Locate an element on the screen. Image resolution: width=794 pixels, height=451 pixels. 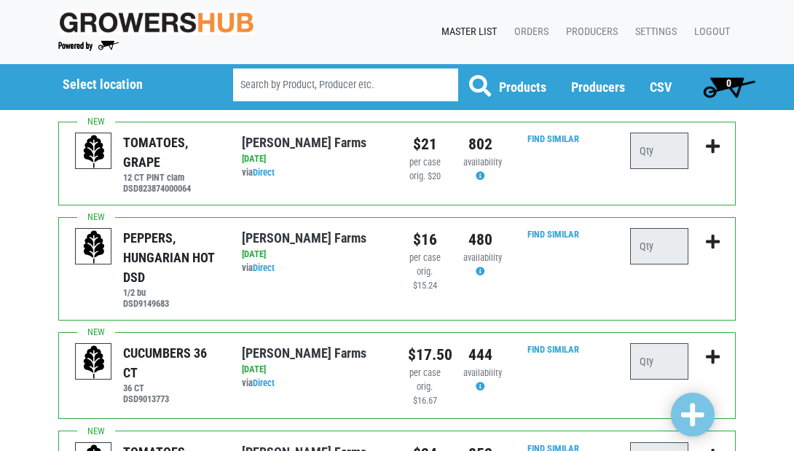
h6: DSD823874000064 is located at coordinates (171, 188).